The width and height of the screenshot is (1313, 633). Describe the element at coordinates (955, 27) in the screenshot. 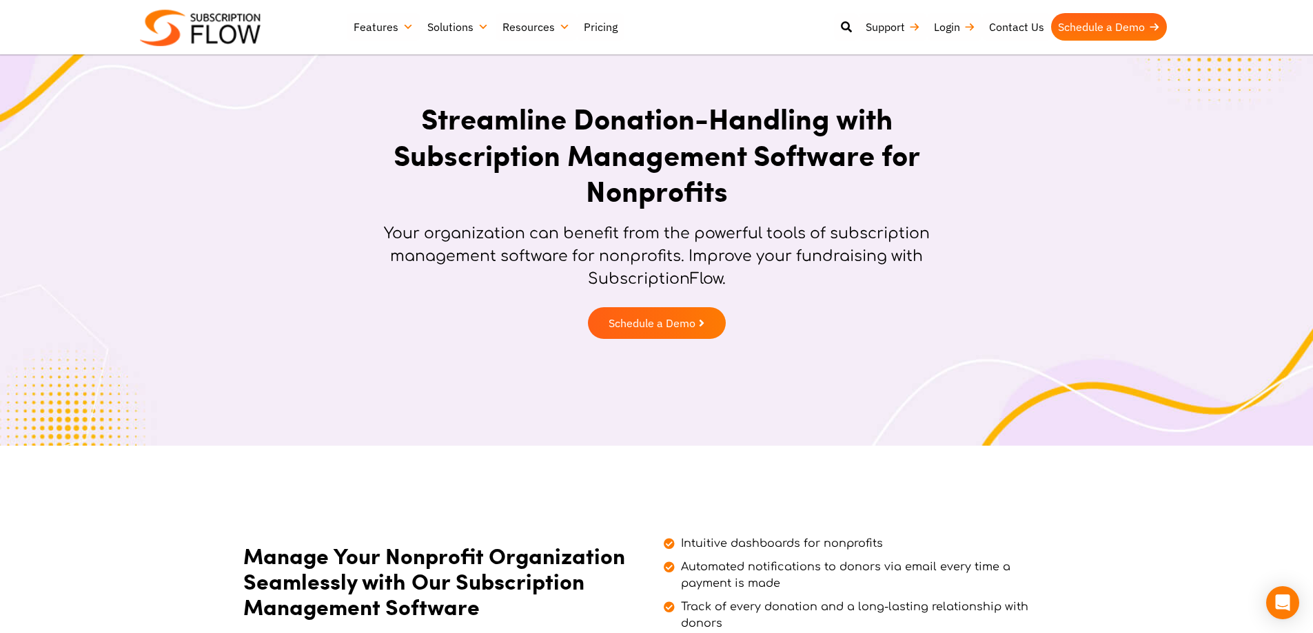

I see `a: Login` at that location.